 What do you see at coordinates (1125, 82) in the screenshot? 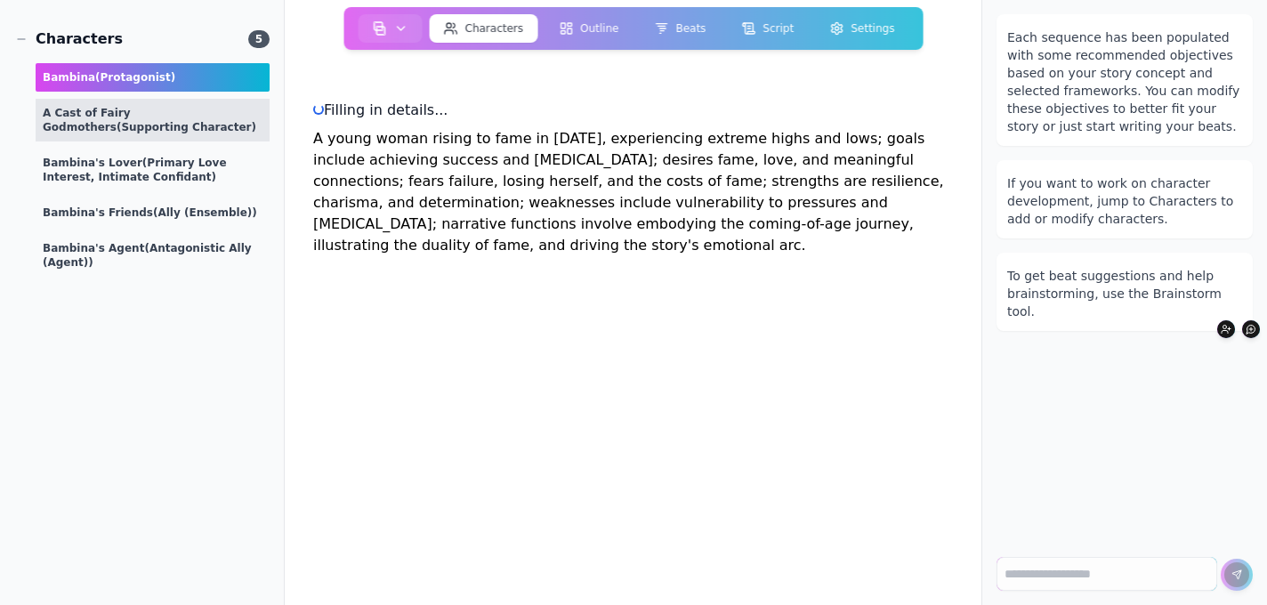
I see `div: Each sequence has been populated with some recommended objectives based on your story concept and...` at bounding box center [1125, 82].